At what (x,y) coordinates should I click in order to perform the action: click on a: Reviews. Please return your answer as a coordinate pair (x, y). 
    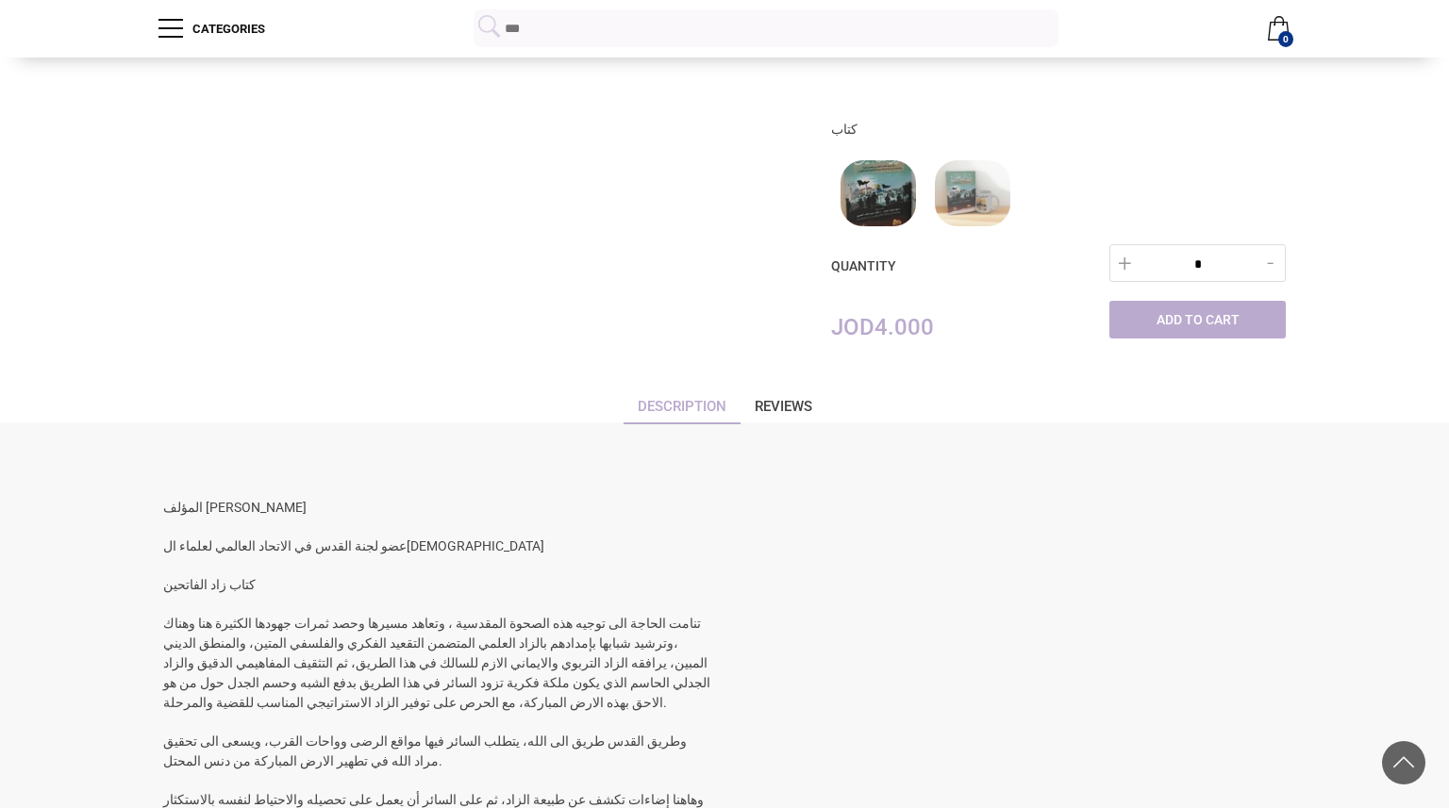
    Looking at the image, I should click on (783, 410).